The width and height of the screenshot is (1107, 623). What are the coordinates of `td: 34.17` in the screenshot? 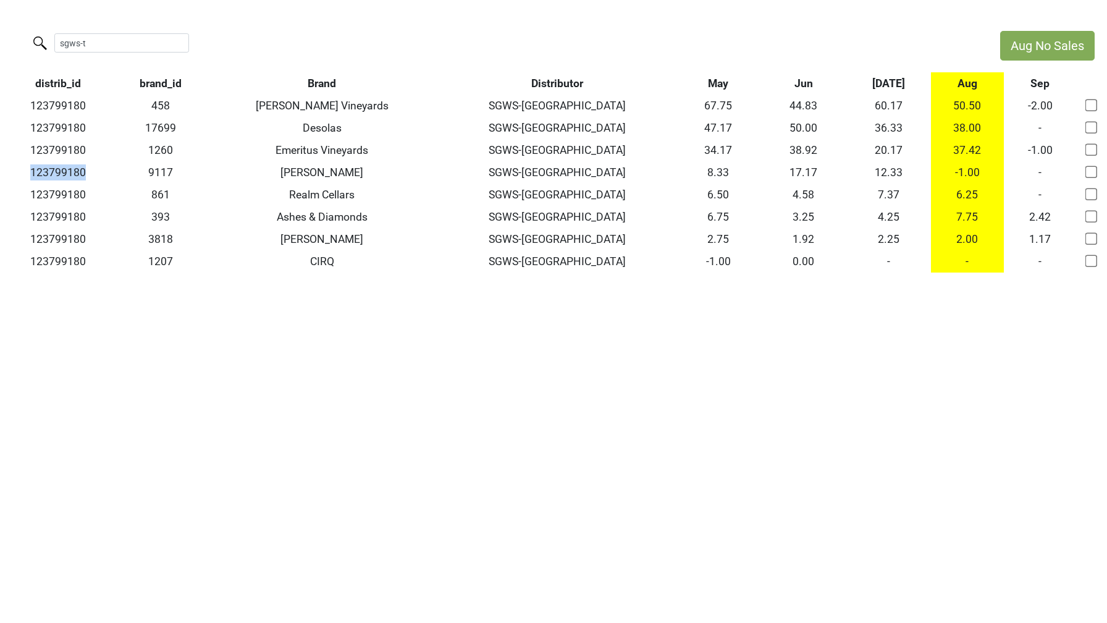 It's located at (718, 150).